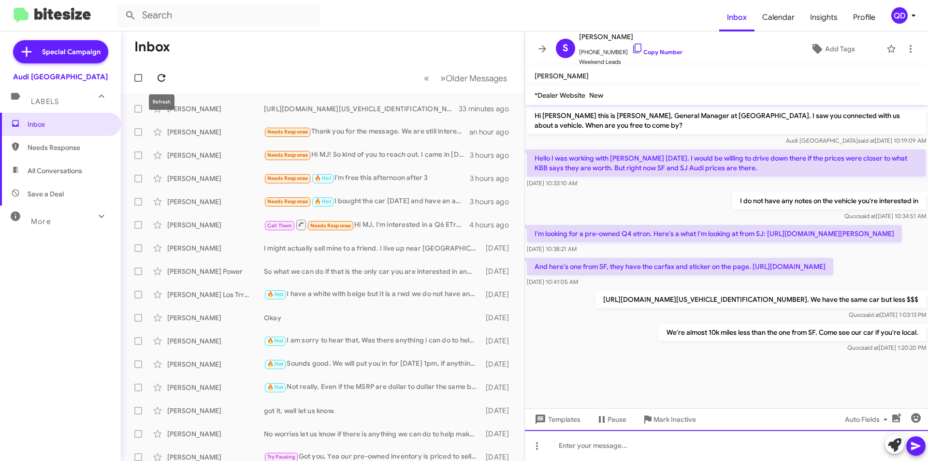  Describe the element at coordinates (824, 17) in the screenshot. I see `span: Insights` at that location.